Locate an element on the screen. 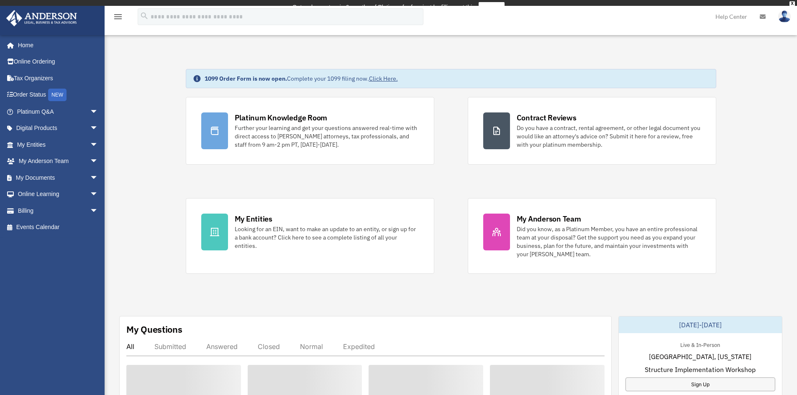 The height and width of the screenshot is (395, 797). div: All is located at coordinates (130, 347).